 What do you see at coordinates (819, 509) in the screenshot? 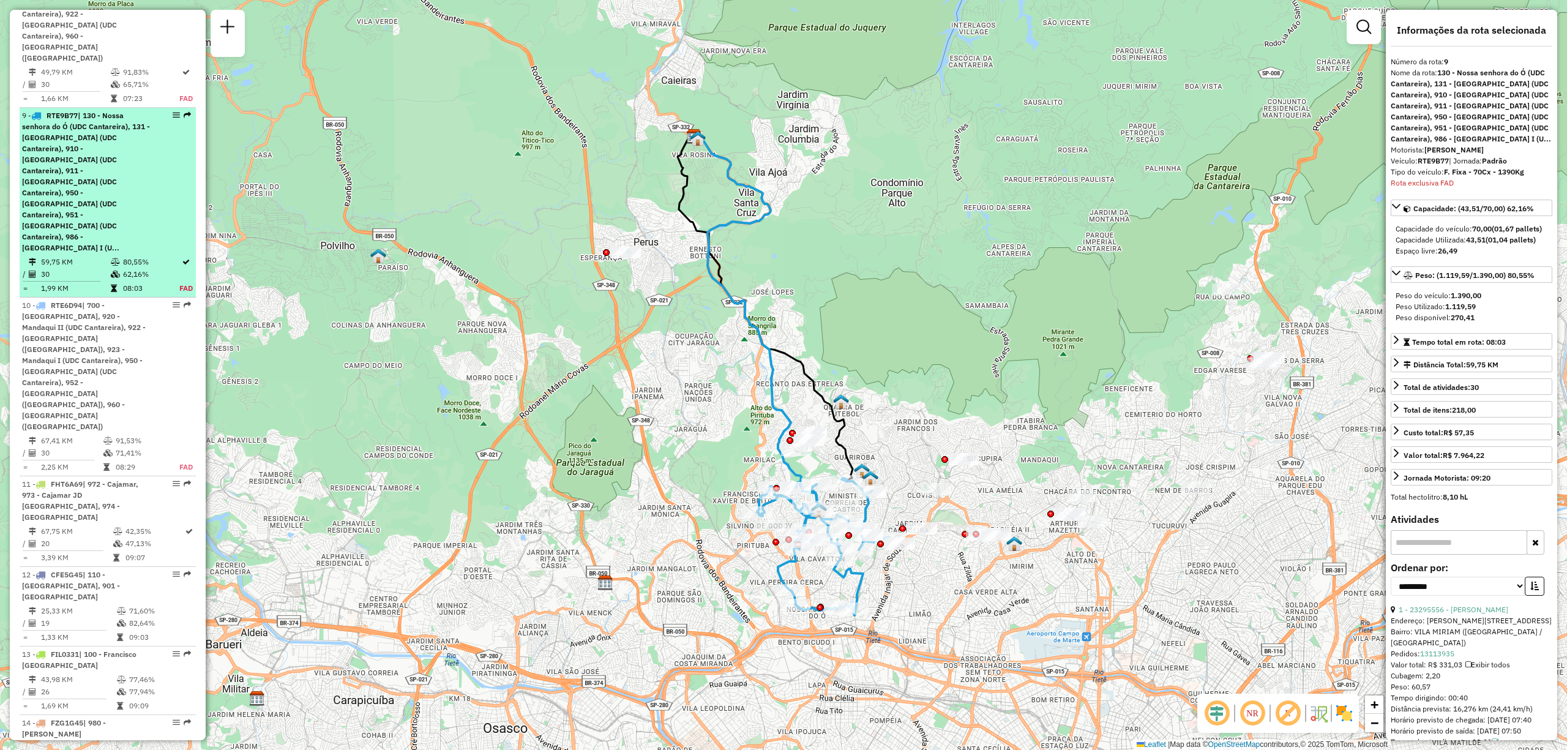
I see `div: Atividade não roteirizada - PERCILIA FEBRAIO DE` at bounding box center [819, 509].